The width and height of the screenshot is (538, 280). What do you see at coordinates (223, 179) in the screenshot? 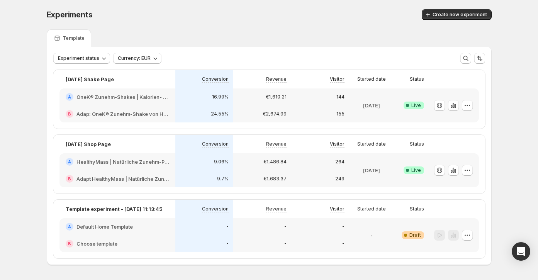
I see `p: 9.7%` at bounding box center [223, 179].